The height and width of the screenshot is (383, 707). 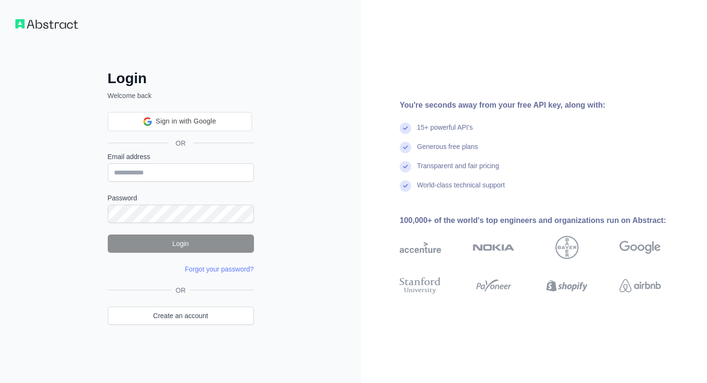 What do you see at coordinates (420, 286) in the screenshot?
I see `img: stanford university` at bounding box center [420, 286].